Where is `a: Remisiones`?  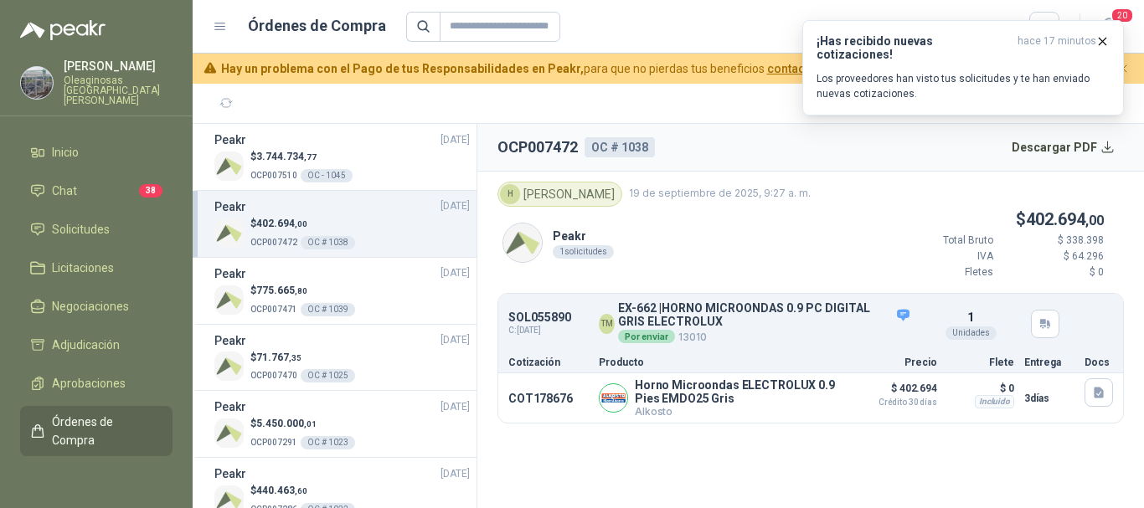
a: Remisiones is located at coordinates (96, 479).